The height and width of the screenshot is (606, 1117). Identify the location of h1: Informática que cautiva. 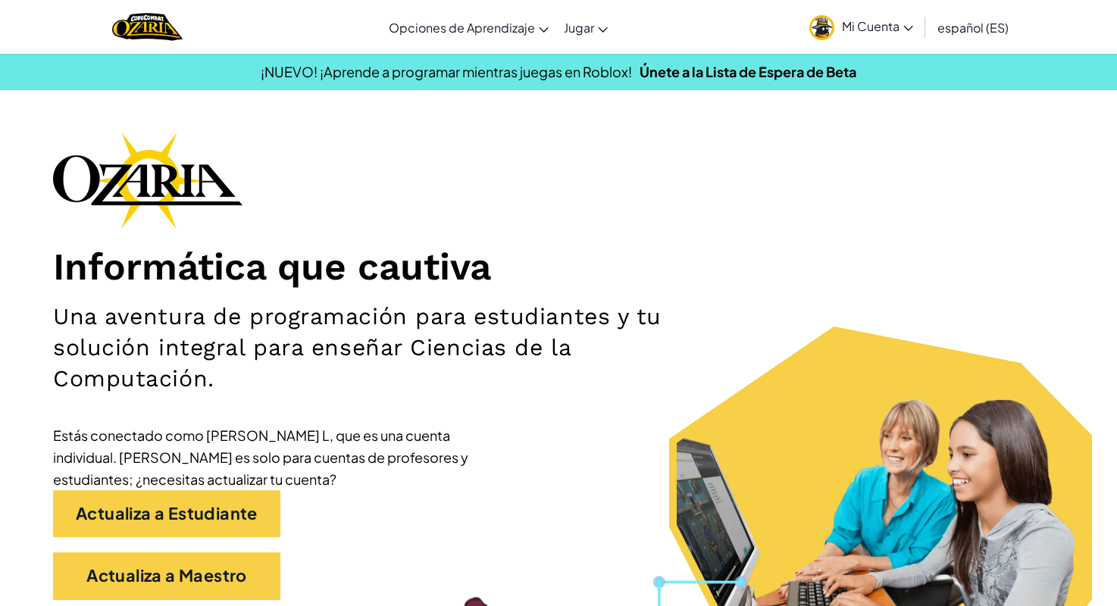
(558, 267).